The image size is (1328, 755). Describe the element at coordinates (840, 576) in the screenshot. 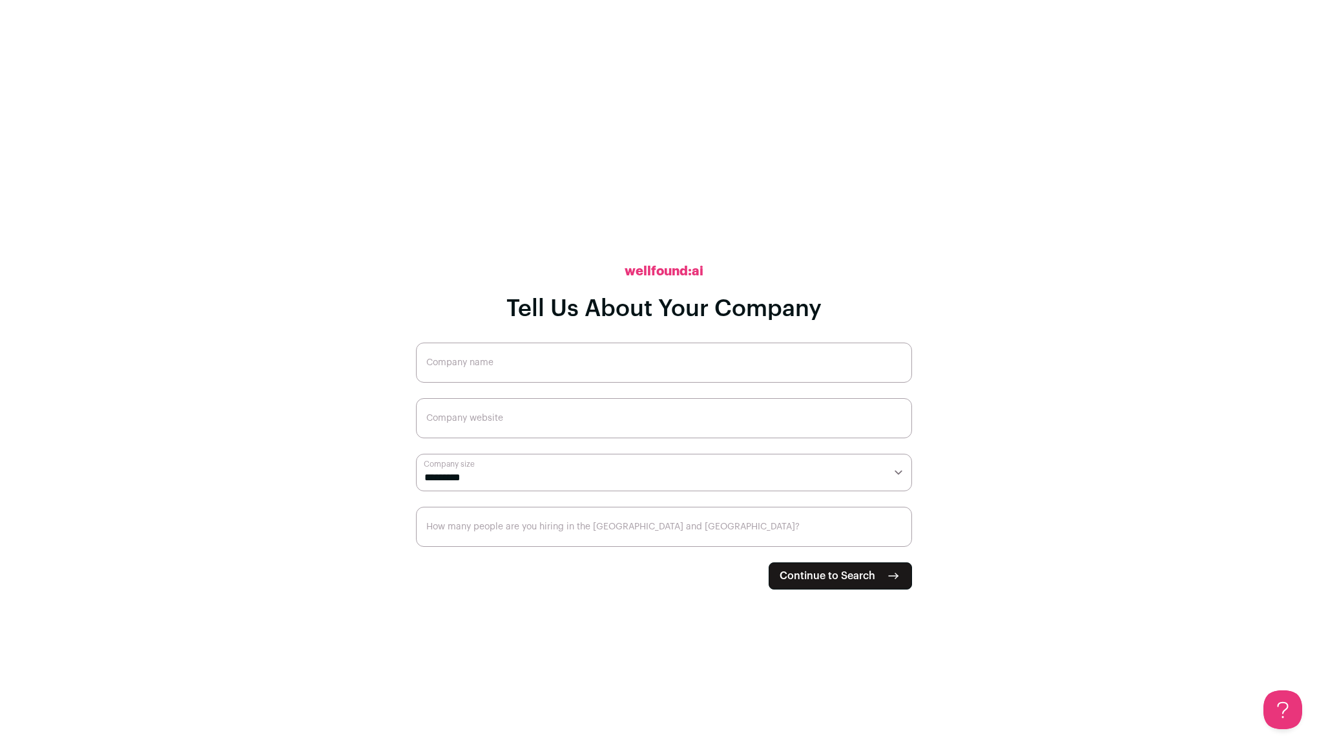

I see `button: Continue to Search` at that location.